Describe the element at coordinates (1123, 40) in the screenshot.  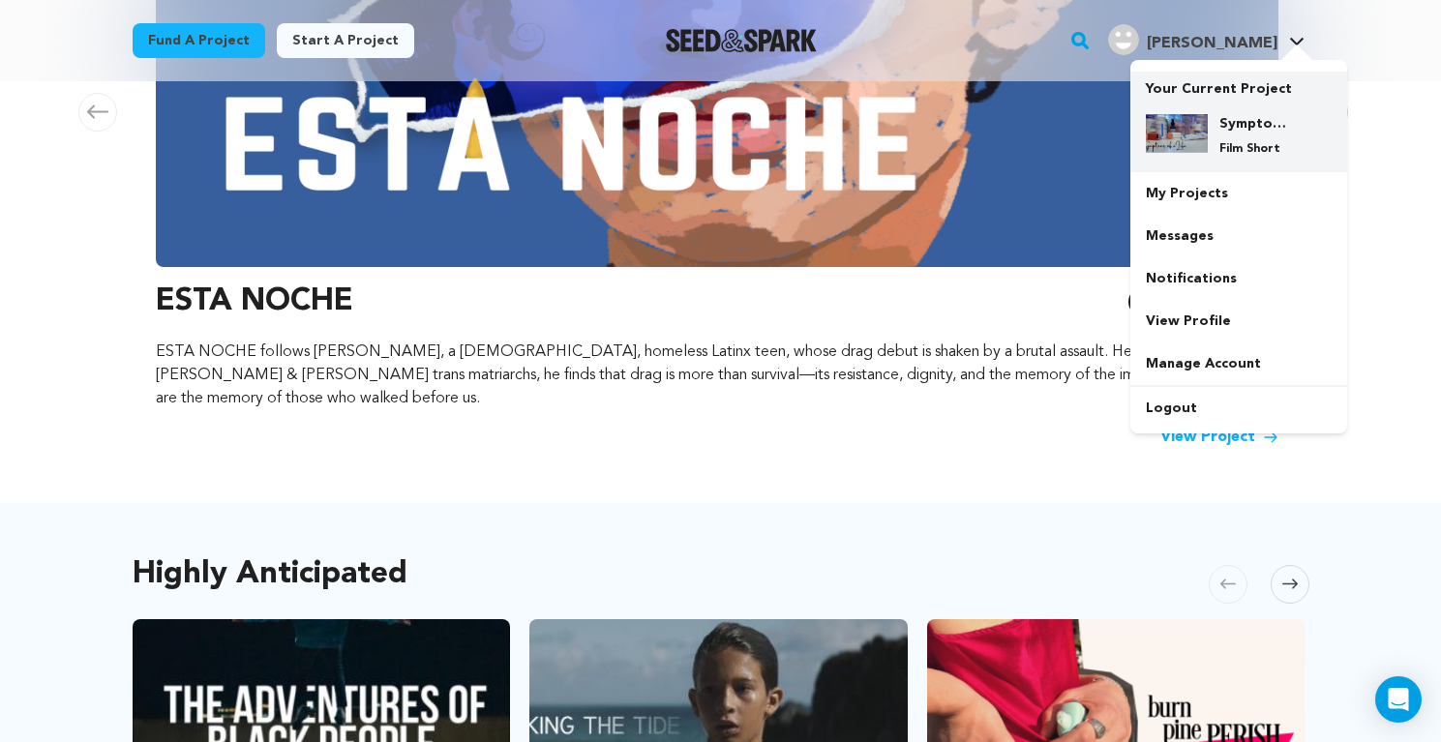
I see `img: user.png` at that location.